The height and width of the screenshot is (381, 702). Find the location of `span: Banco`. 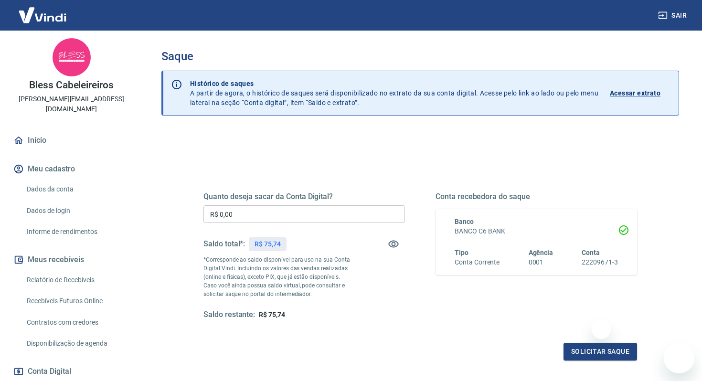

span: Banco is located at coordinates (464, 222).